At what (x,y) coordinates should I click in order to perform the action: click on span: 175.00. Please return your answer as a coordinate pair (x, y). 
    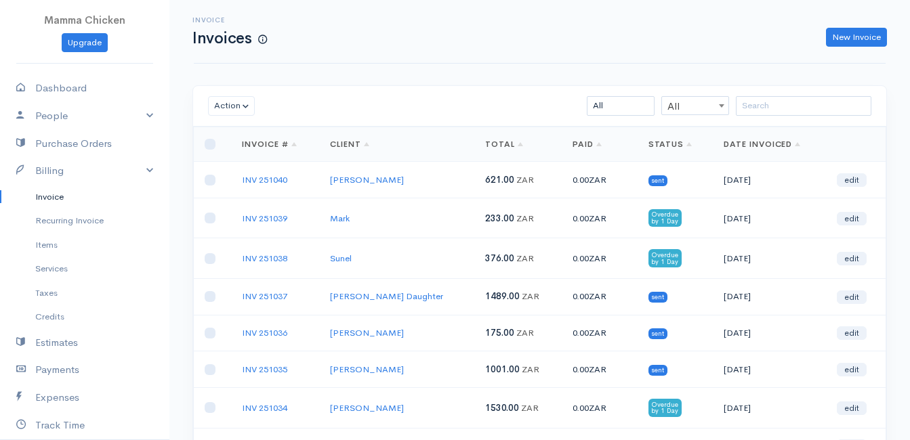
    Looking at the image, I should click on (499, 333).